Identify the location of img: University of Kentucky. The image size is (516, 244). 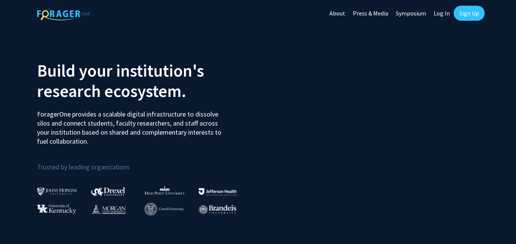
(57, 209).